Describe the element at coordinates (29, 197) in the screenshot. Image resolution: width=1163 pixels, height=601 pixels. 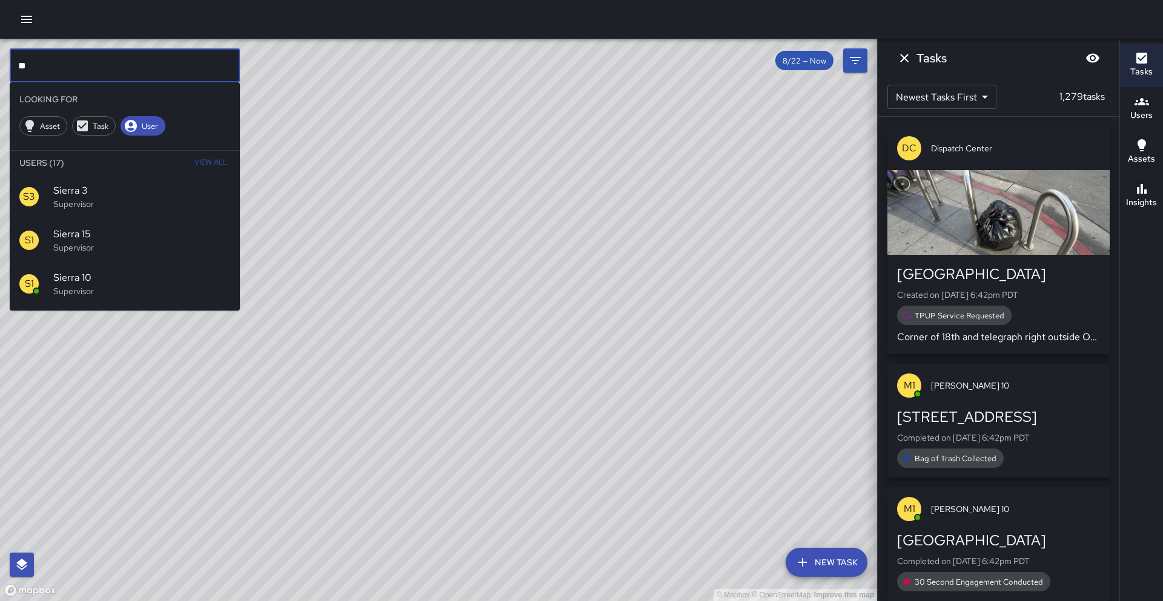
I see `p: S3` at that location.